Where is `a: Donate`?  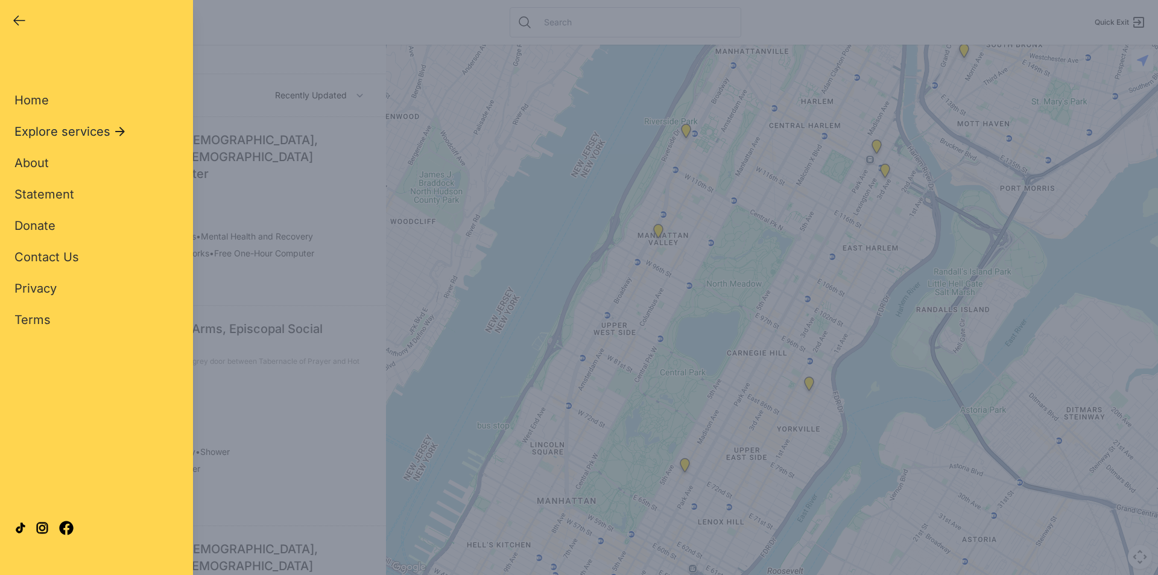 a: Donate is located at coordinates (35, 226).